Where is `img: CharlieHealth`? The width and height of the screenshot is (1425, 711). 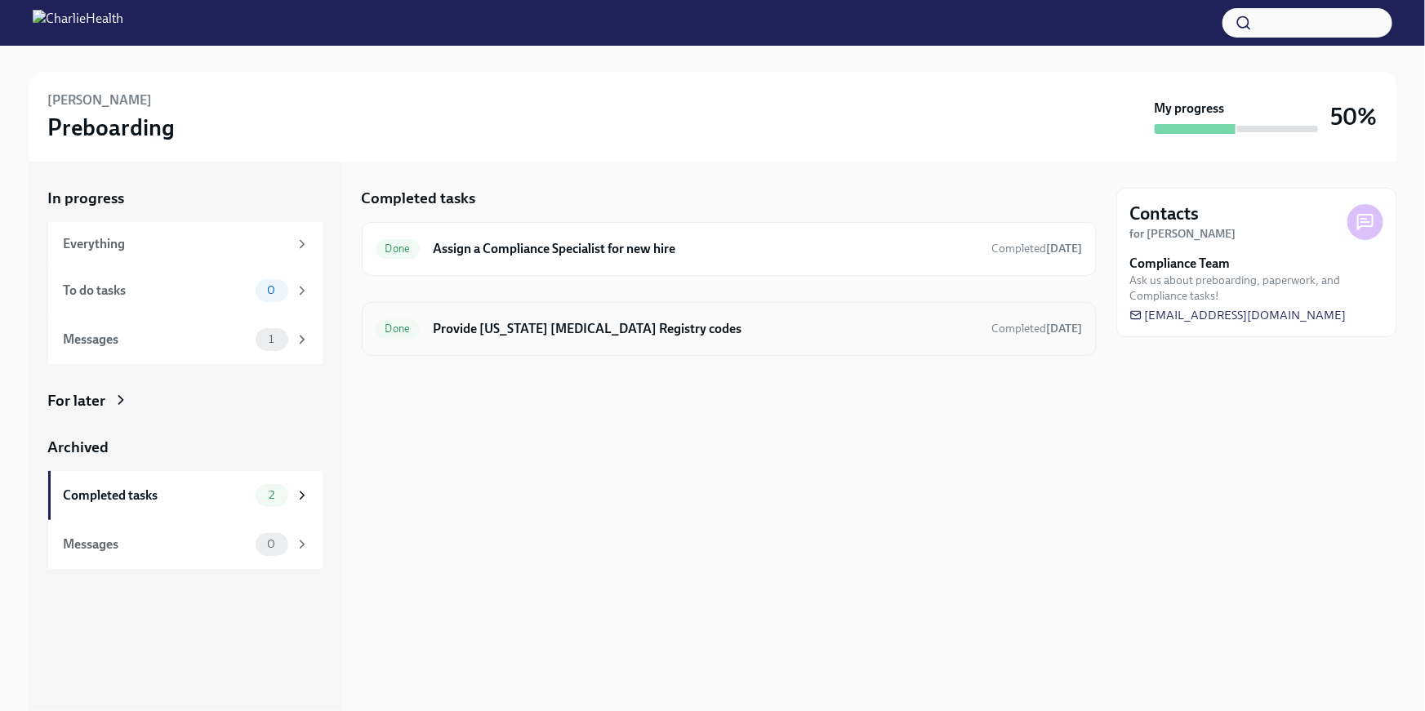 img: CharlieHealth is located at coordinates (78, 23).